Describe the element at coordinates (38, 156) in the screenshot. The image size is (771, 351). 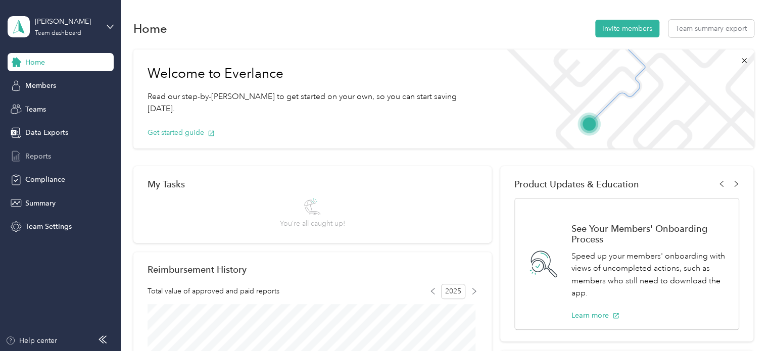
I see `span: Reports` at that location.